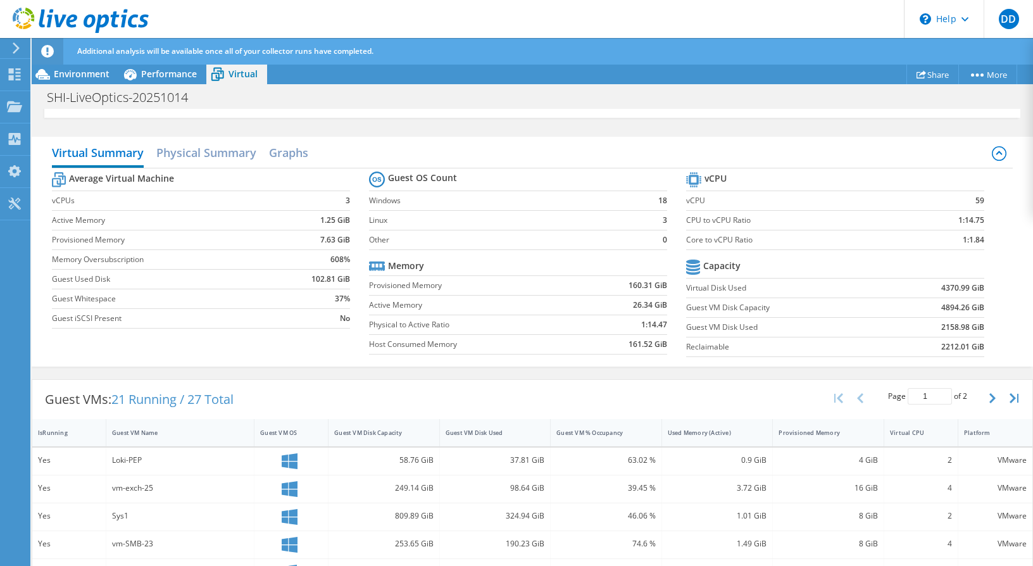 This screenshot has height=566, width=1033. I want to click on label: Guest Used Disk, so click(165, 279).